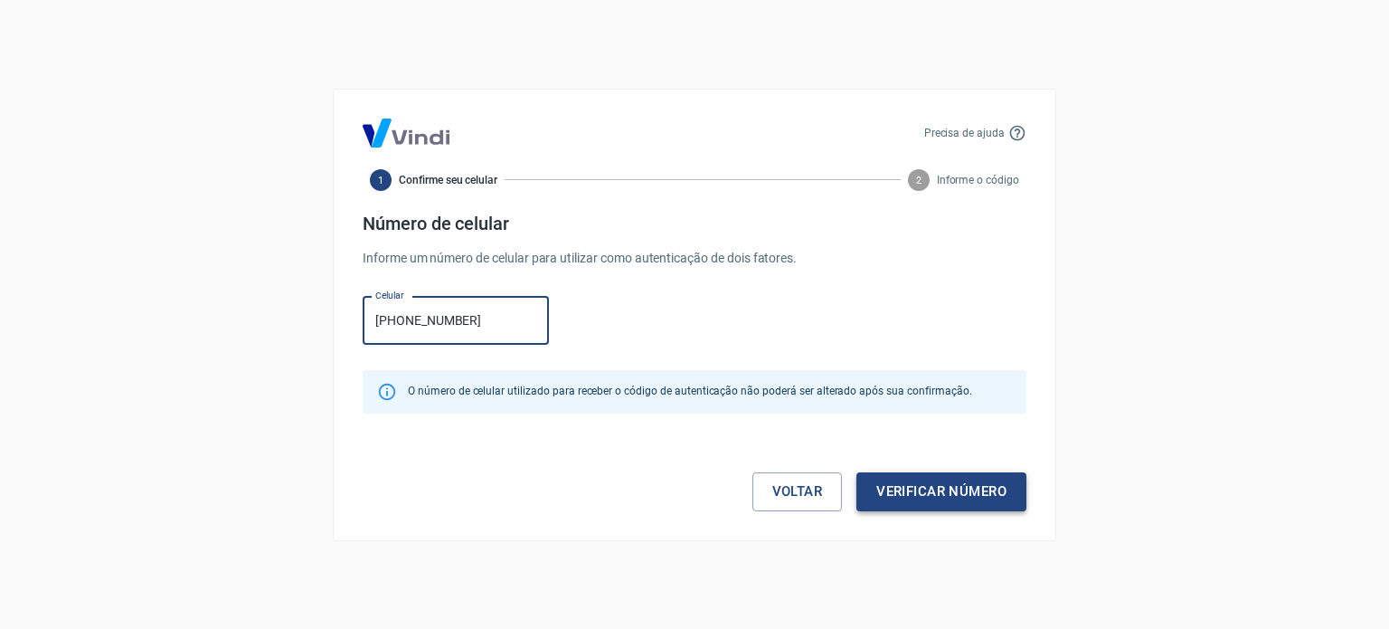 This screenshot has width=1389, height=629. Describe the element at coordinates (695, 258) in the screenshot. I see `p: Informe um número de celular para utilizar como autenticação de dois fatores.` at that location.